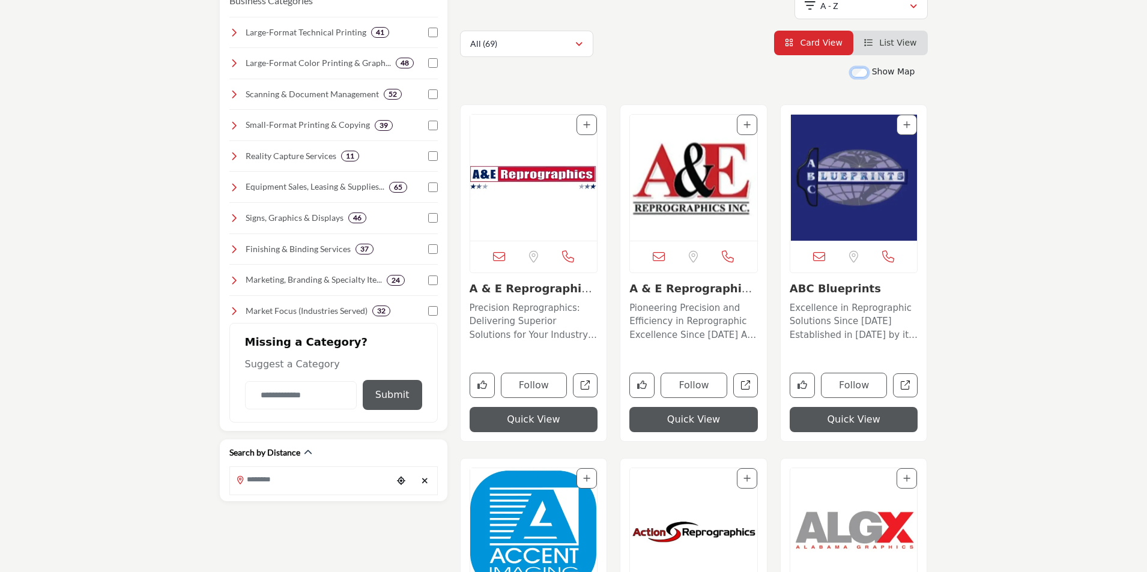  Describe the element at coordinates (433, 63) in the screenshot. I see `input: Select Large-Format Color Printing & Graphics checkbox` at that location.